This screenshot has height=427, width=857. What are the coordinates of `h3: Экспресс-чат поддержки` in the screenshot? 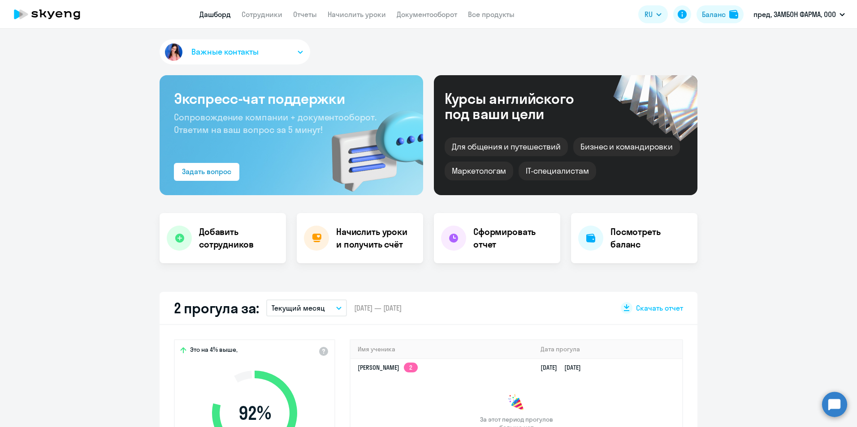 It's located at (291, 99).